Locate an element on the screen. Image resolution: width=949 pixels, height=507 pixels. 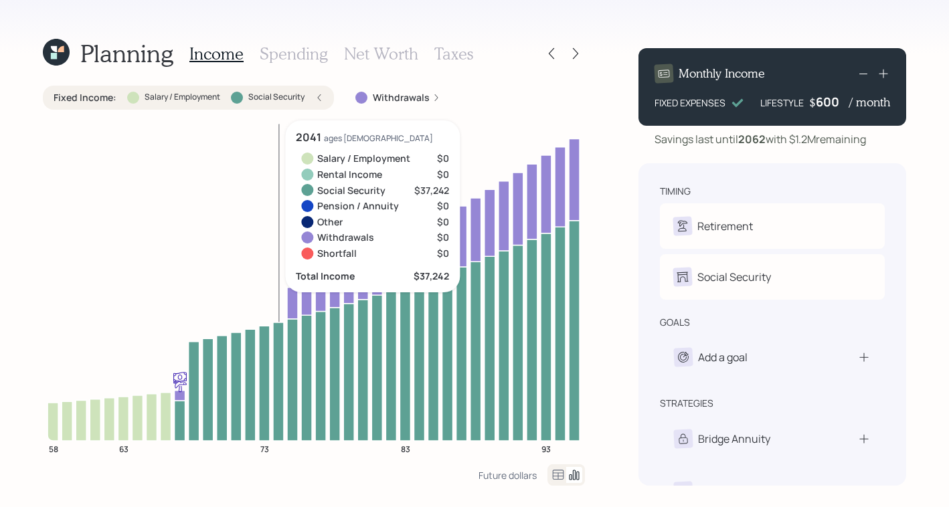
div: strategies is located at coordinates (687, 404).